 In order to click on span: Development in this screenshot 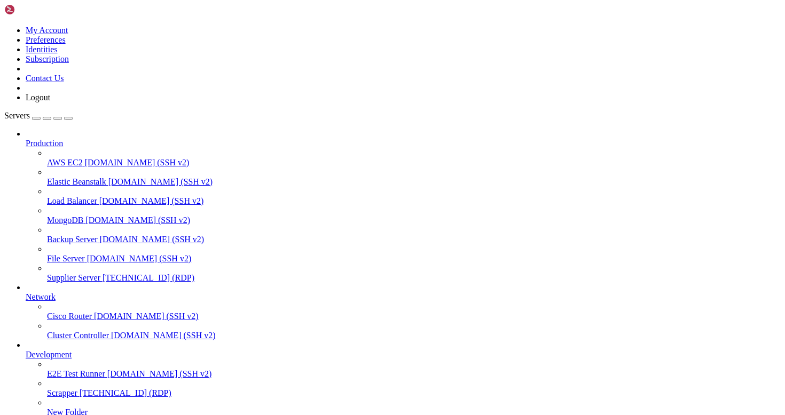, I will do `click(49, 354)`.